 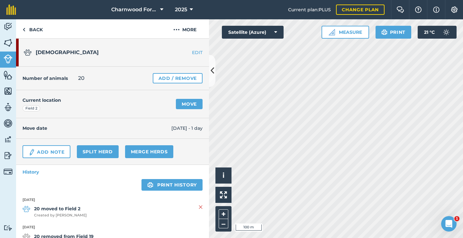 What do you see at coordinates (149, 151) in the screenshot?
I see `a: Merge Herds` at bounding box center [149, 151].